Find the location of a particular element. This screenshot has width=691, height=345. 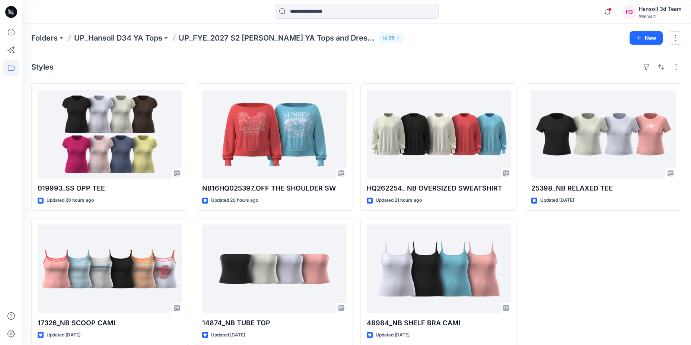

button: 28 is located at coordinates (391, 38).